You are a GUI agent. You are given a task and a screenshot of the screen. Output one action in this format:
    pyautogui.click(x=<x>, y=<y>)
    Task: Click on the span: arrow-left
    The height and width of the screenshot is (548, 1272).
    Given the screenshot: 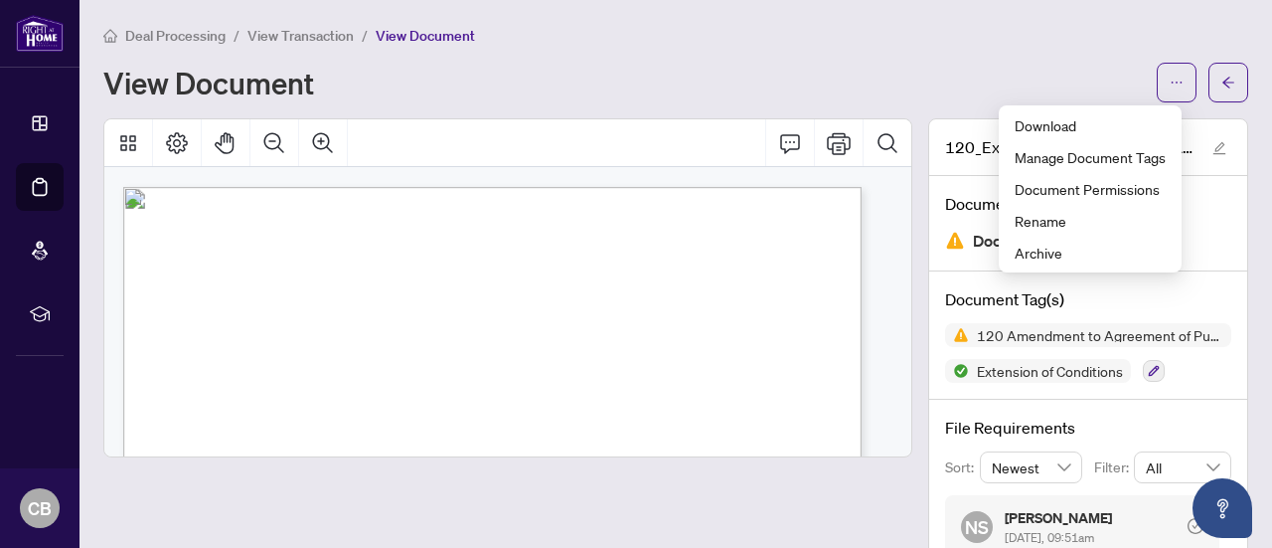 What is the action you would take?
    pyautogui.click(x=1229, y=83)
    